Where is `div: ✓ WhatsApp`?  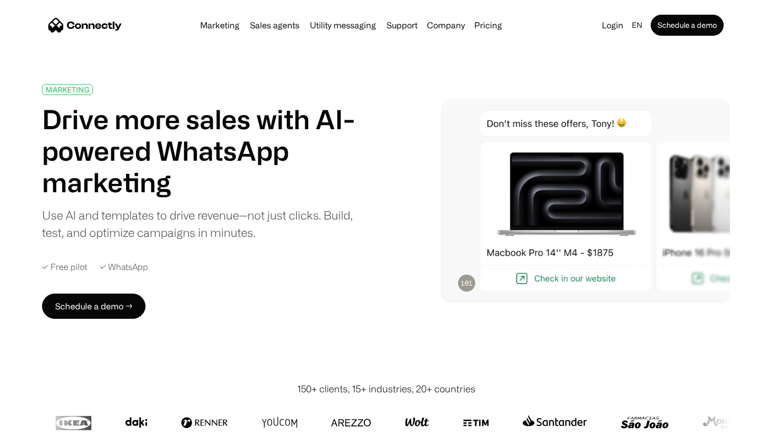 div: ✓ WhatsApp is located at coordinates (124, 267).